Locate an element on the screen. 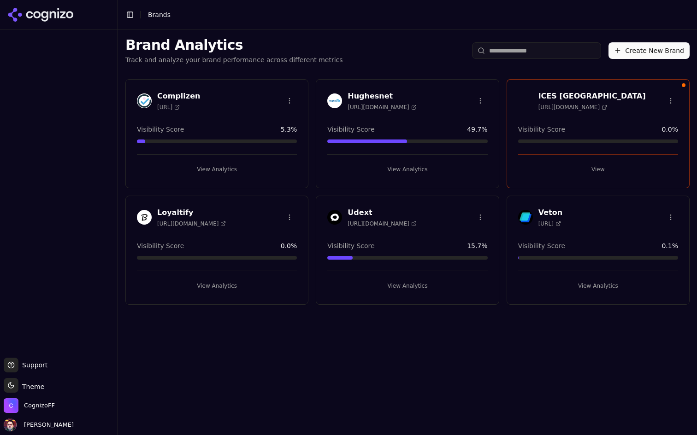  h3: Complizen is located at coordinates (178, 96).